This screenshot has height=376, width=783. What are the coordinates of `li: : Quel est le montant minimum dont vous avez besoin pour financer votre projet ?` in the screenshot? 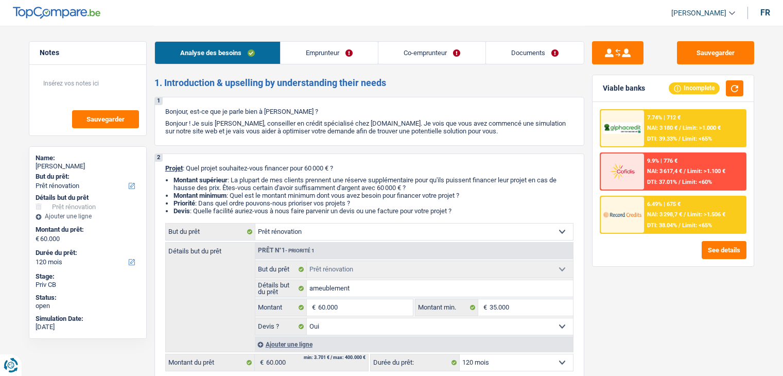 It's located at (373, 195).